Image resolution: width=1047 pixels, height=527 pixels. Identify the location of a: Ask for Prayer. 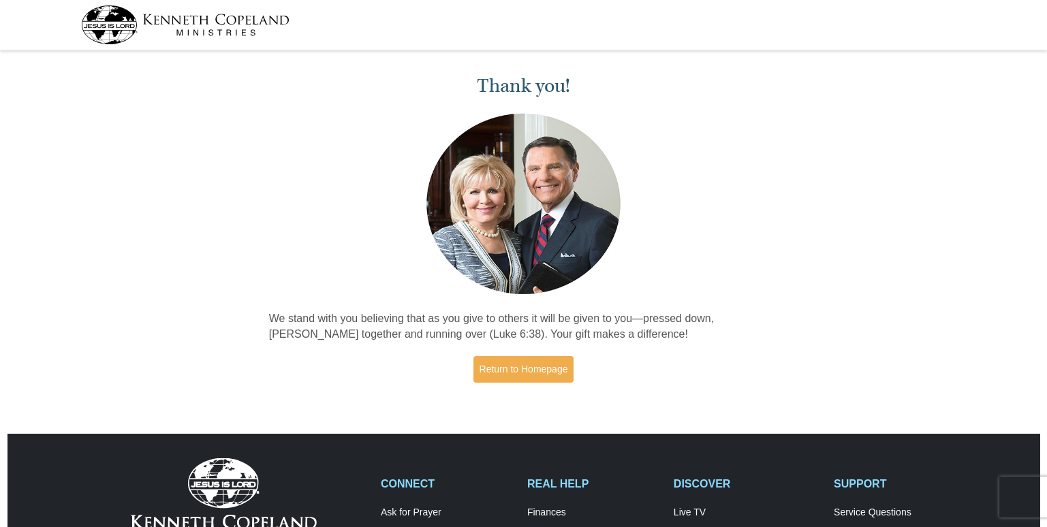
(447, 513).